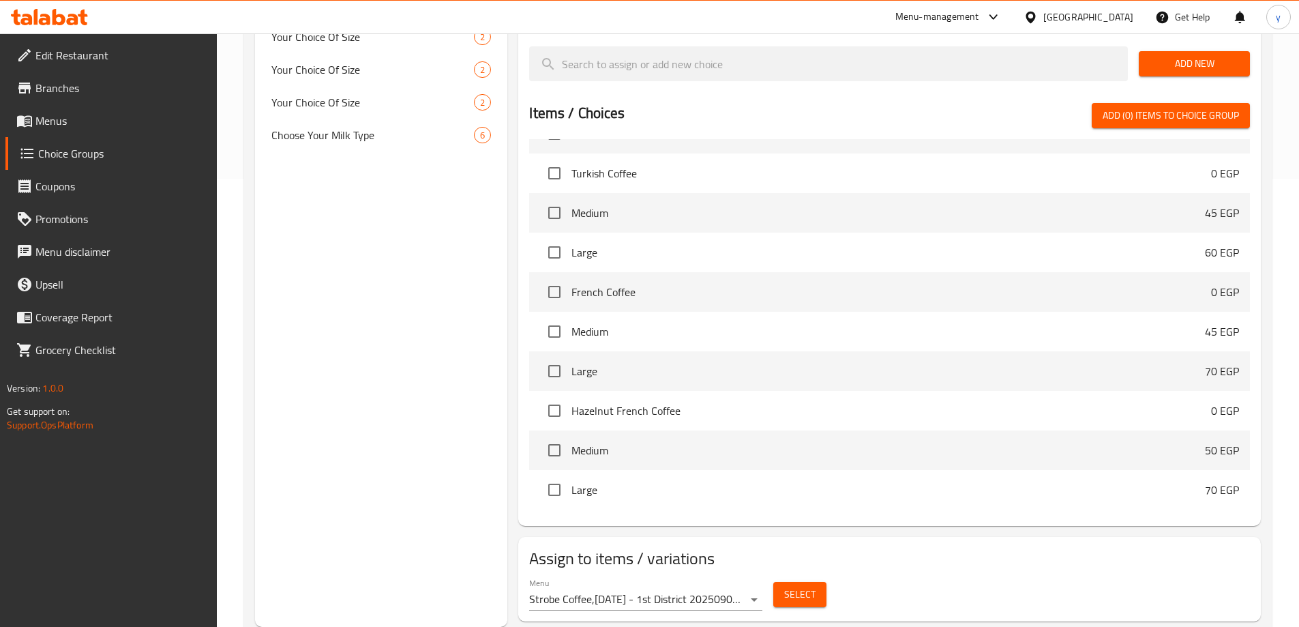 Image resolution: width=1299 pixels, height=627 pixels. What do you see at coordinates (1278, 17) in the screenshot?
I see `span: y` at bounding box center [1278, 17].